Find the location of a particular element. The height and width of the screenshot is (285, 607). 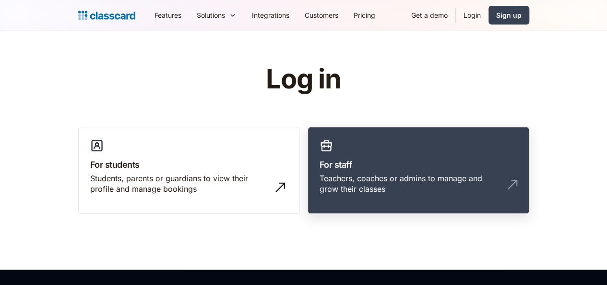

a: For studentsStudents, parents or guardians to view their profile and manage bookings is located at coordinates (189, 170).